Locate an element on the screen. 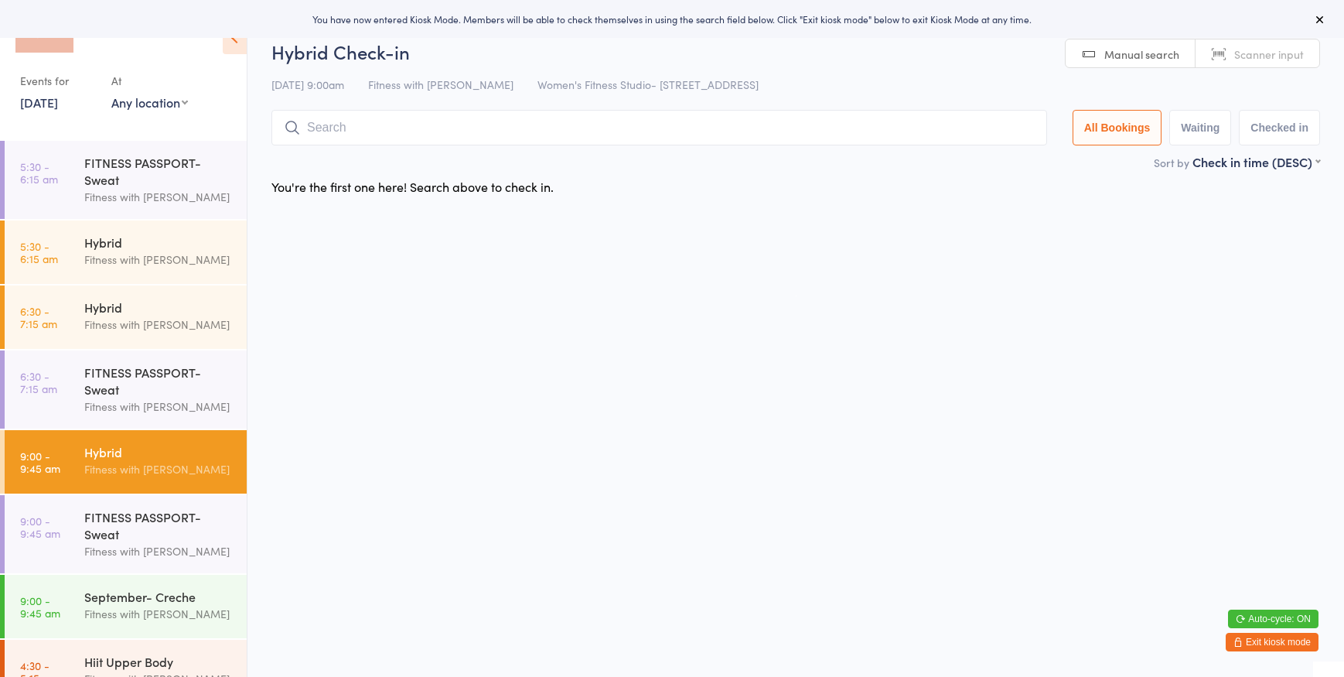 This screenshot has height=677, width=1344. button: Checked in is located at coordinates (1279, 128).